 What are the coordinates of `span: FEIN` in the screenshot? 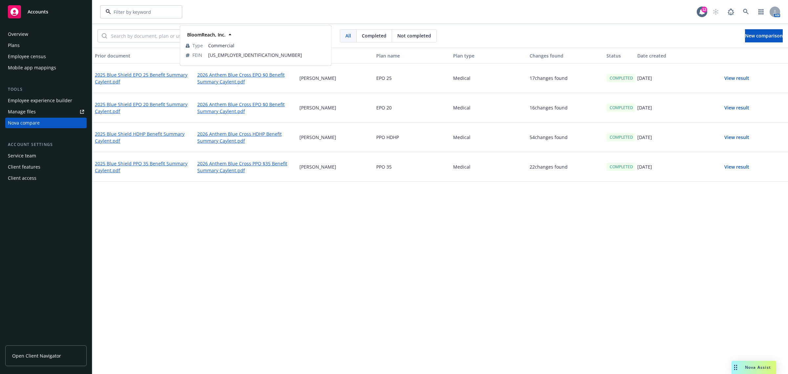 It's located at (197, 55).